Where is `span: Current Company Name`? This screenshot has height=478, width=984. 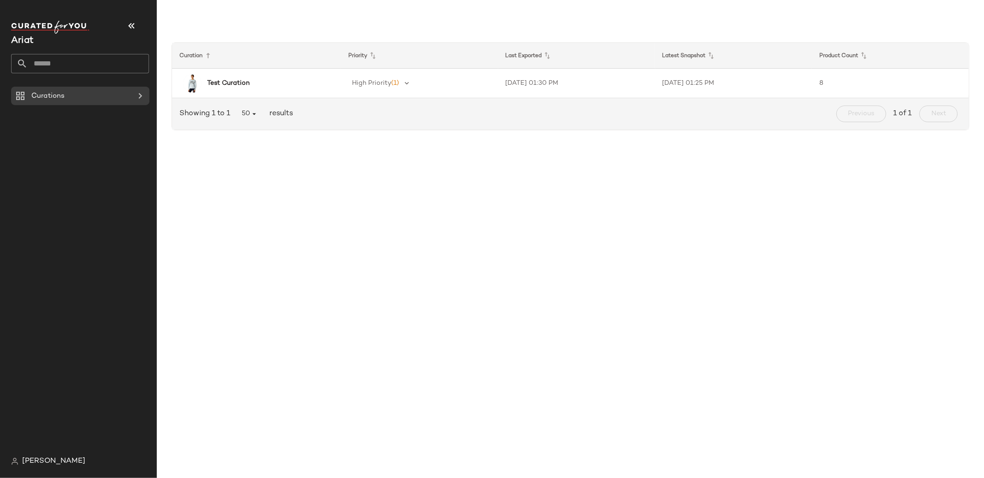 span: Current Company Name is located at coordinates (22, 41).